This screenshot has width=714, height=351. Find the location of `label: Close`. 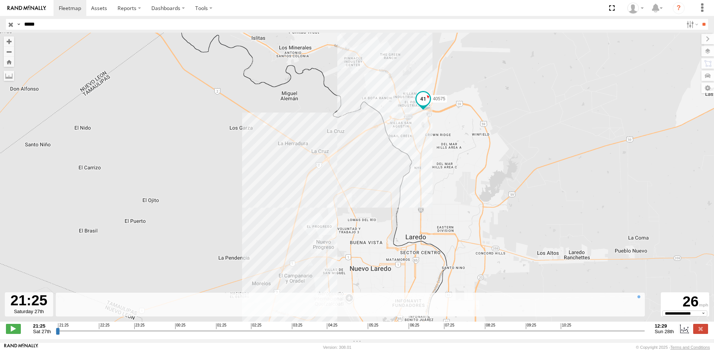

label: Close is located at coordinates (700, 329).